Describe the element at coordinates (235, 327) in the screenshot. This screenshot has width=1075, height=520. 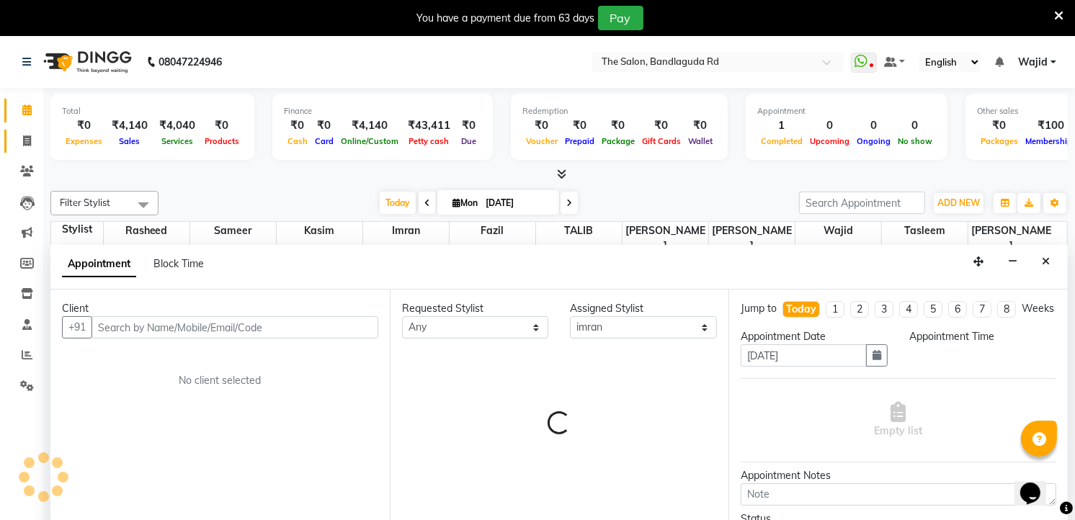
I see `input: Search by Name/Mobile/Email/Code` at that location.